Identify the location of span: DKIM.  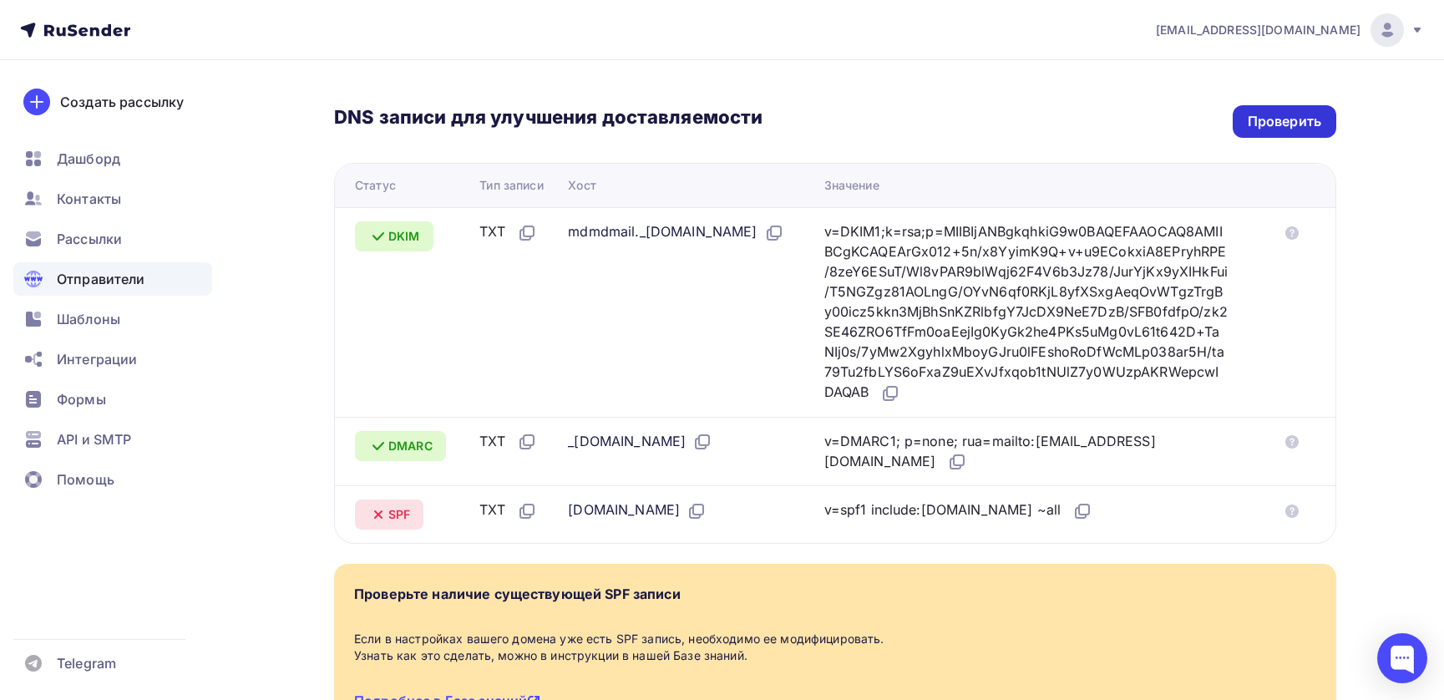
(404, 236).